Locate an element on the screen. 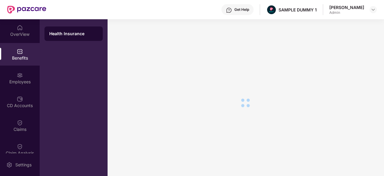  div: Get Help is located at coordinates (241, 10).